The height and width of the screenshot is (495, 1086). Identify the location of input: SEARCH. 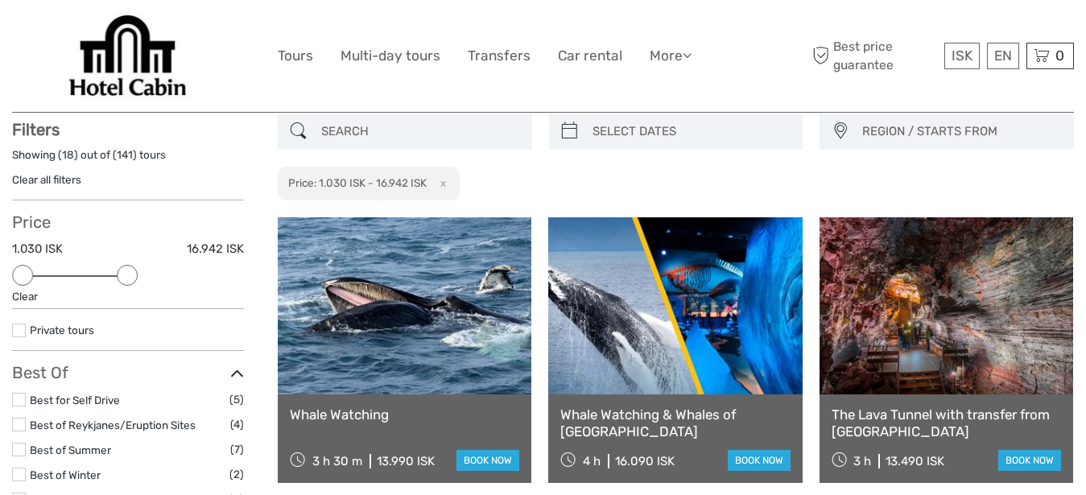
(419, 131).